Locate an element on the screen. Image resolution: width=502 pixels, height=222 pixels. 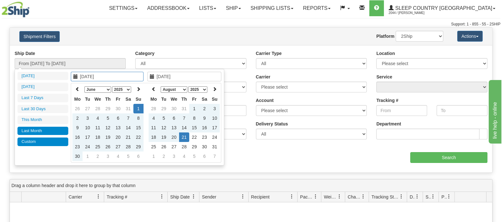
label: Platform is located at coordinates (385, 36).